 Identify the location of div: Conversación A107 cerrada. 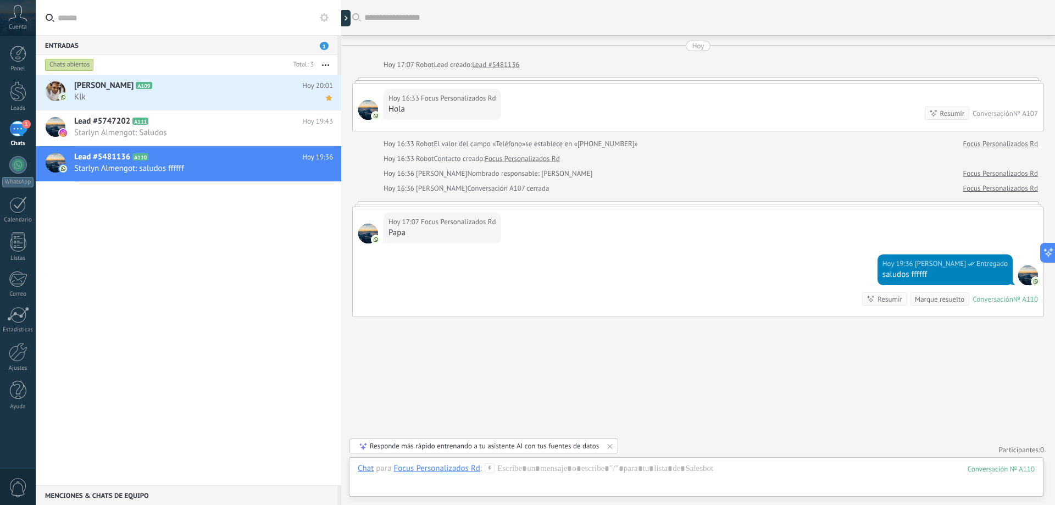
(508, 188).